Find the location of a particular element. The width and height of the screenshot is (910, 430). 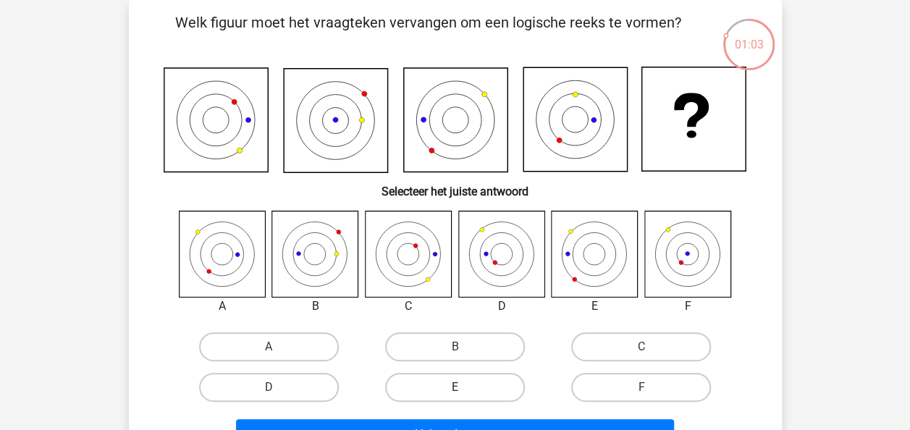

div: 01:03 is located at coordinates (749, 35).